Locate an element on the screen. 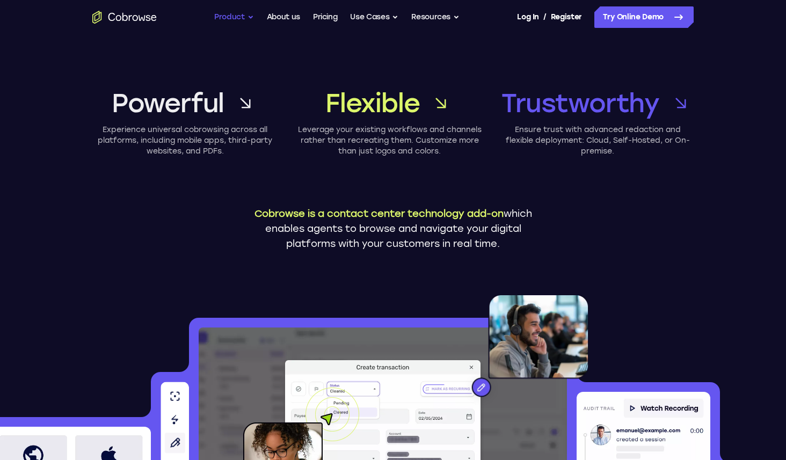 The height and width of the screenshot is (460, 786). p: Ensure trust with advanced redaction and flexible deployment: Cloud, Self-Hosted, or On-premise. is located at coordinates (598, 141).